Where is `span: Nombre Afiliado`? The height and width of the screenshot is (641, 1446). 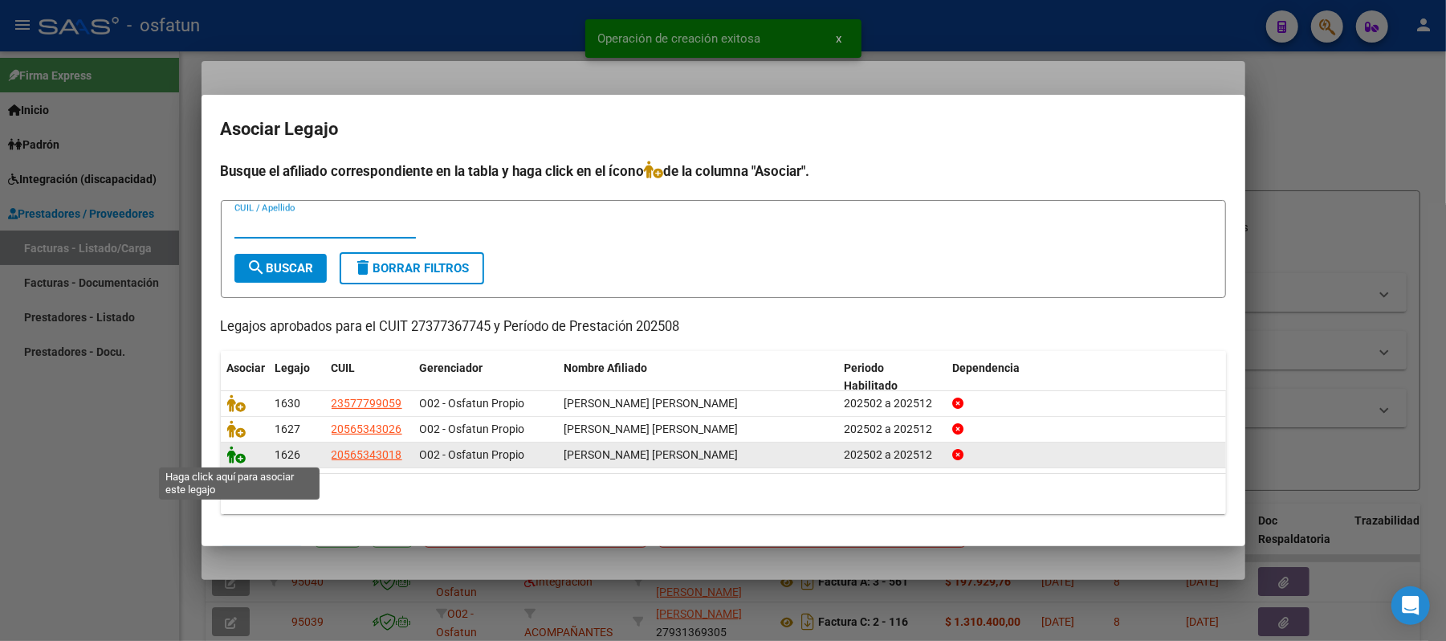 span: Nombre Afiliado is located at coordinates (606, 368).